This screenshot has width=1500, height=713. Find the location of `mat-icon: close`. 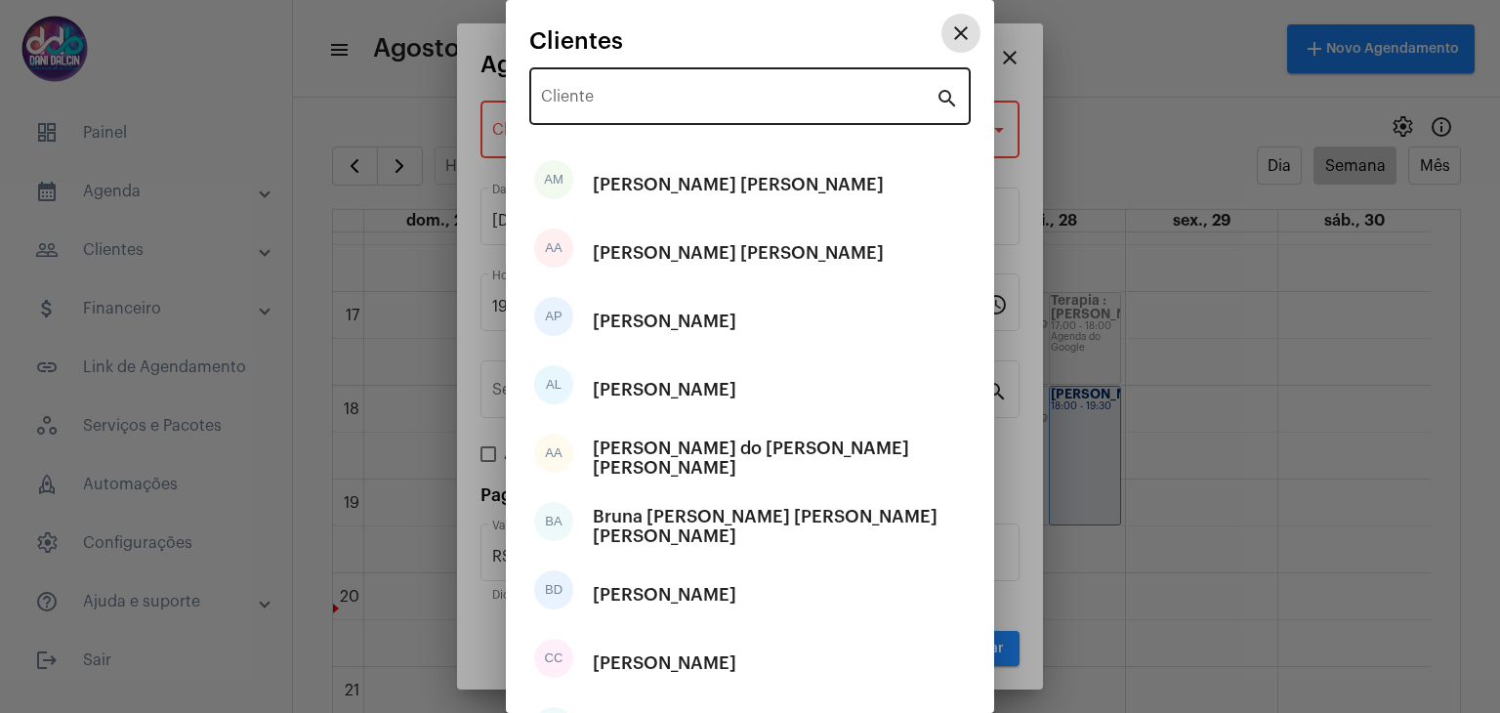

mat-icon: close is located at coordinates (961, 33).